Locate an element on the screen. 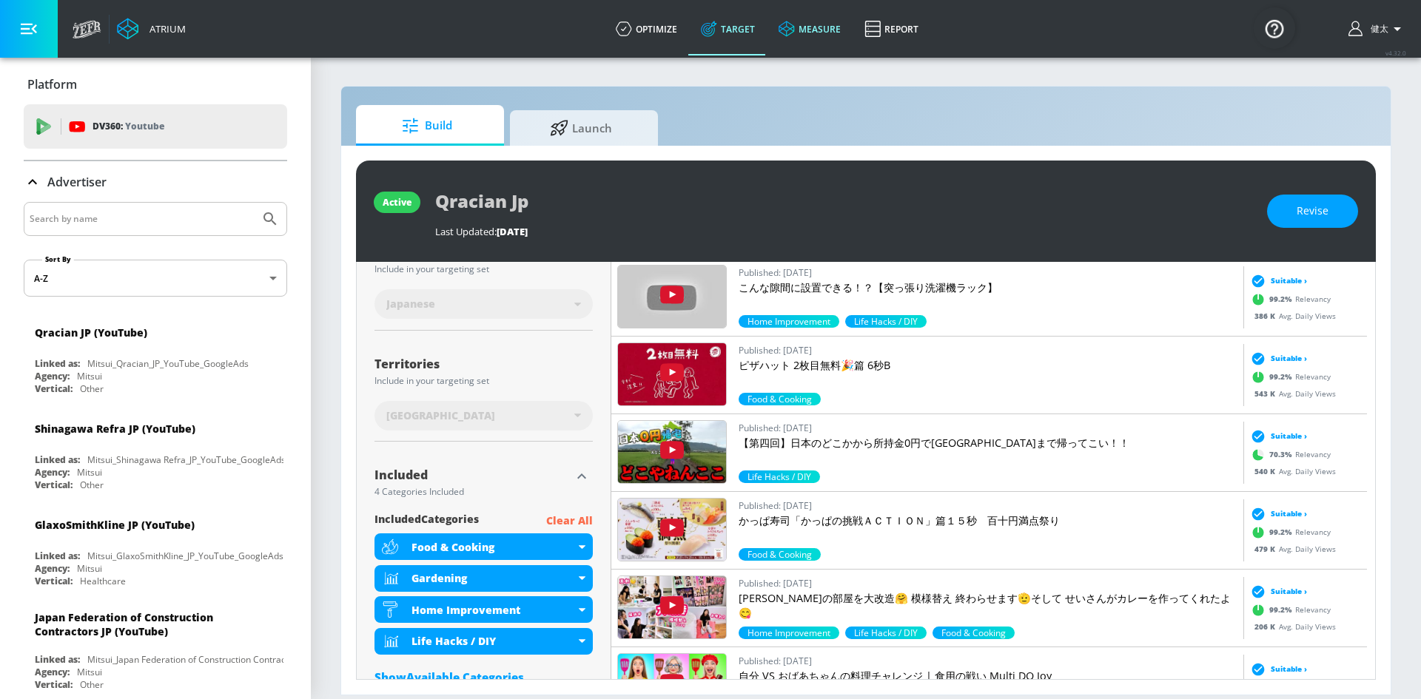 Image resolution: width=1421 pixels, height=699 pixels. div: Shinagawa Refra JP (YouTube)Linked as:Mitsui_Shinagawa Refra_JP_YouTube_GoogleAdsAgency:MitsuiVer... is located at coordinates (155, 453).